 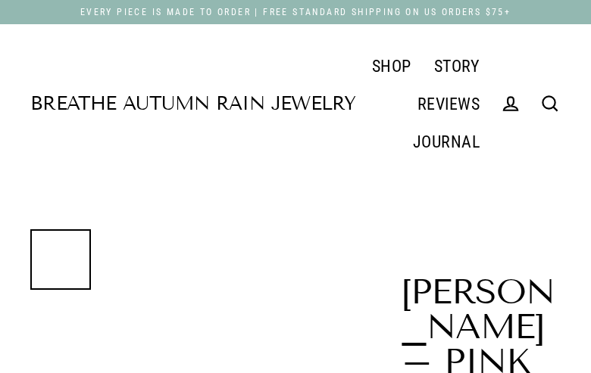 What do you see at coordinates (423, 104) in the screenshot?
I see `div: Primary` at bounding box center [423, 104].